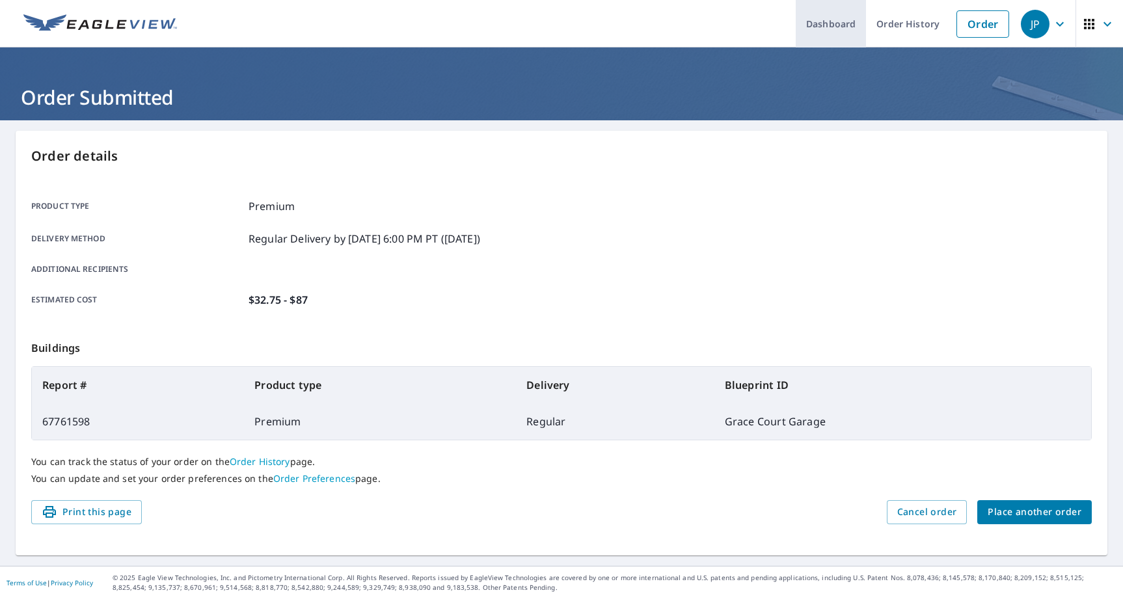  I want to click on a: Order History, so click(259, 461).